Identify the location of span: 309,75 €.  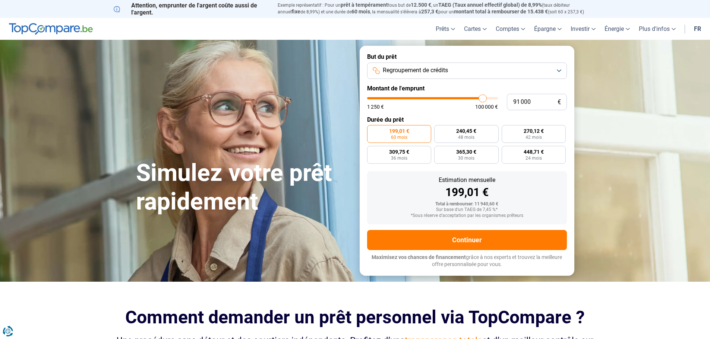
(399, 152).